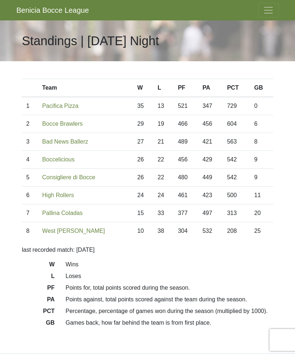 This screenshot has width=295, height=356. Describe the element at coordinates (30, 106) in the screenshot. I see `td: 1` at that location.